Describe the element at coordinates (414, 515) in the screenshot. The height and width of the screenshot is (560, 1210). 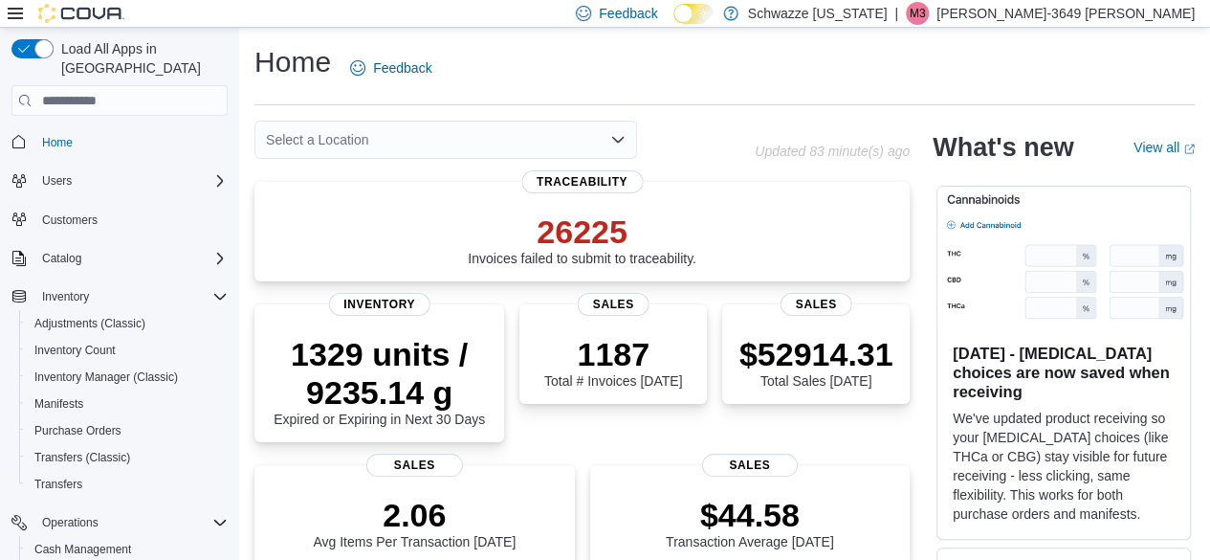
I see `p: 2.06` at that location.